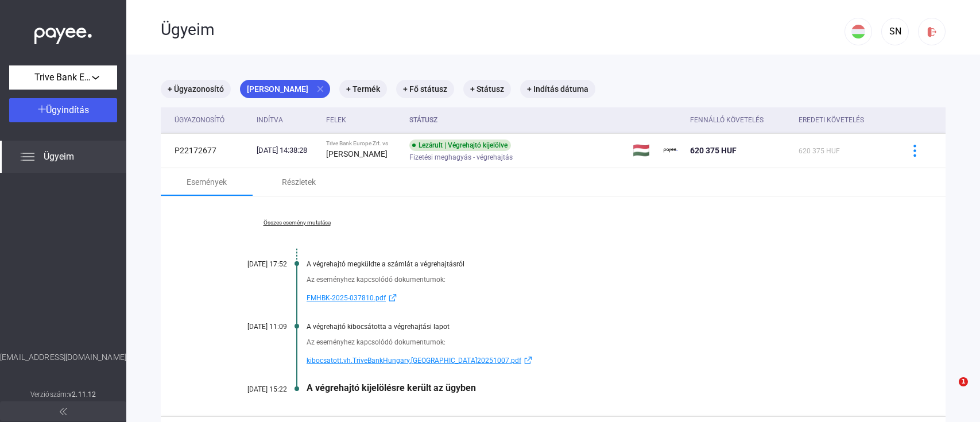 The height and width of the screenshot is (422, 980). I want to click on img: more-blue, so click(915, 150).